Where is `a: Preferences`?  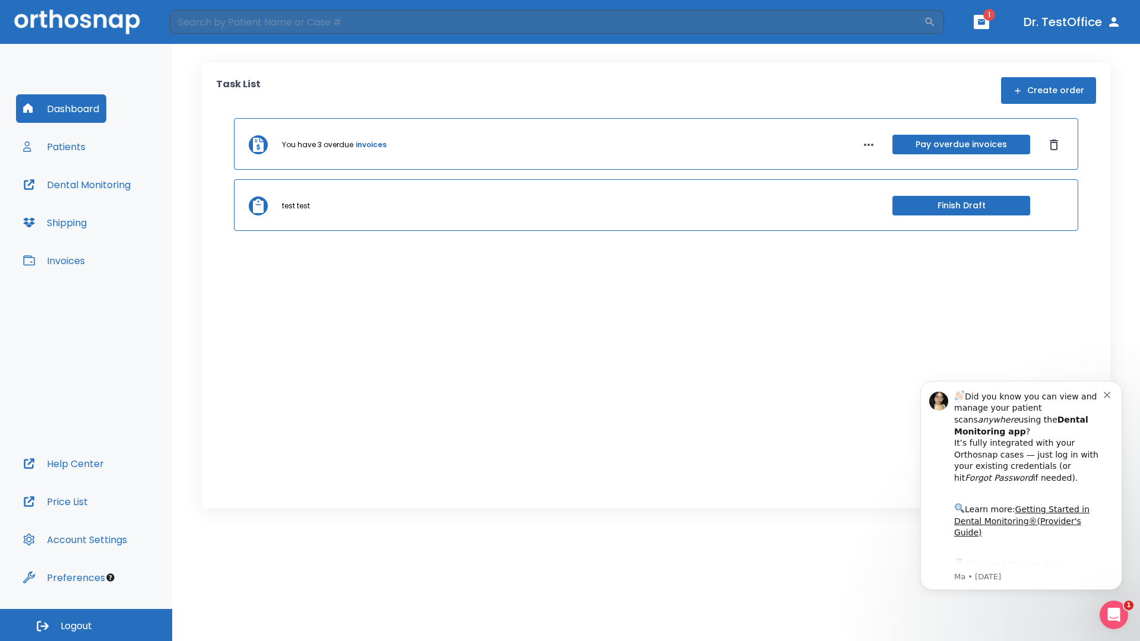
a: Preferences is located at coordinates (64, 578).